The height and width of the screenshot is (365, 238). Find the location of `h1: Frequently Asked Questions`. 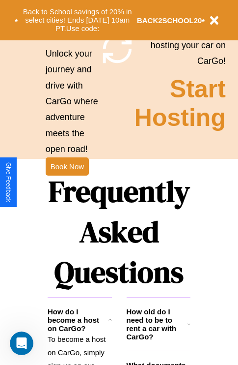

h1: Frequently Asked Questions is located at coordinates (119, 231).